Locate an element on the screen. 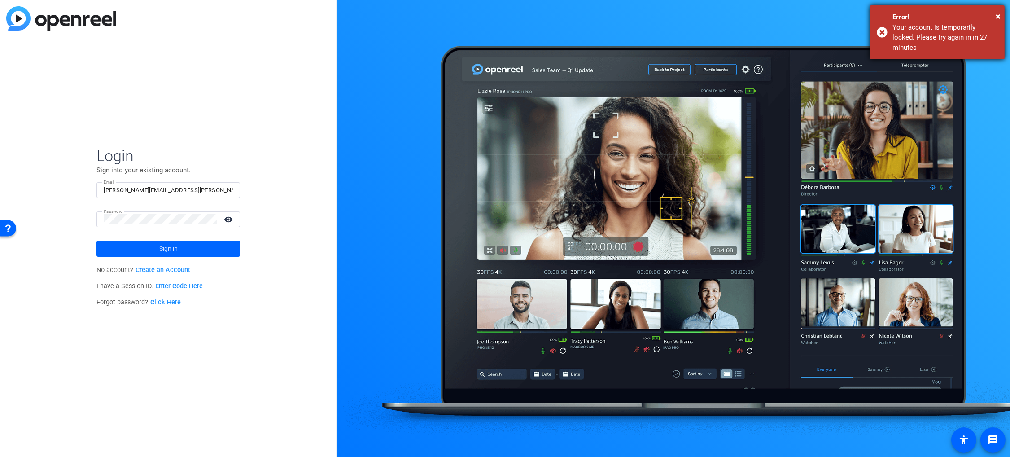 This screenshot has width=1010, height=457. mat-label: Password is located at coordinates (113, 211).